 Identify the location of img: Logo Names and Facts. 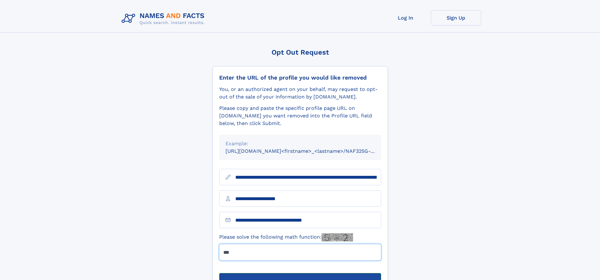
(165, 19).